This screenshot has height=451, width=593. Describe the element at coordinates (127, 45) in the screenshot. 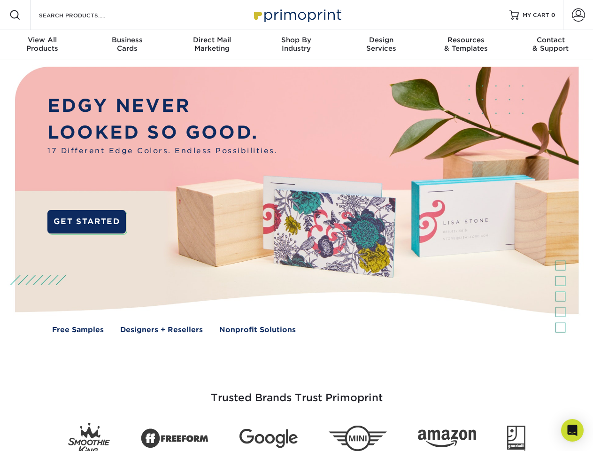

I see `a: BusinessCards` at that location.